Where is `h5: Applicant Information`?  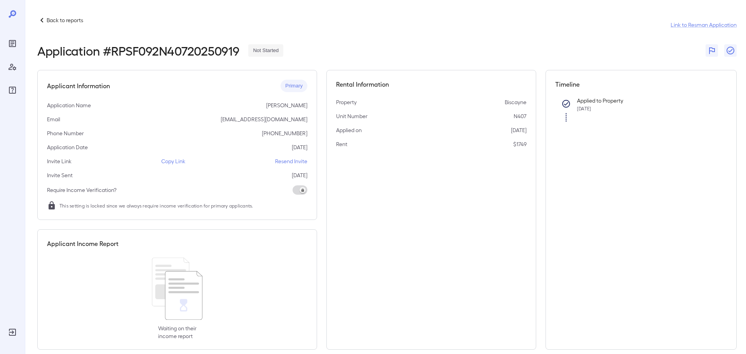
h5: Applicant Information is located at coordinates (78, 86).